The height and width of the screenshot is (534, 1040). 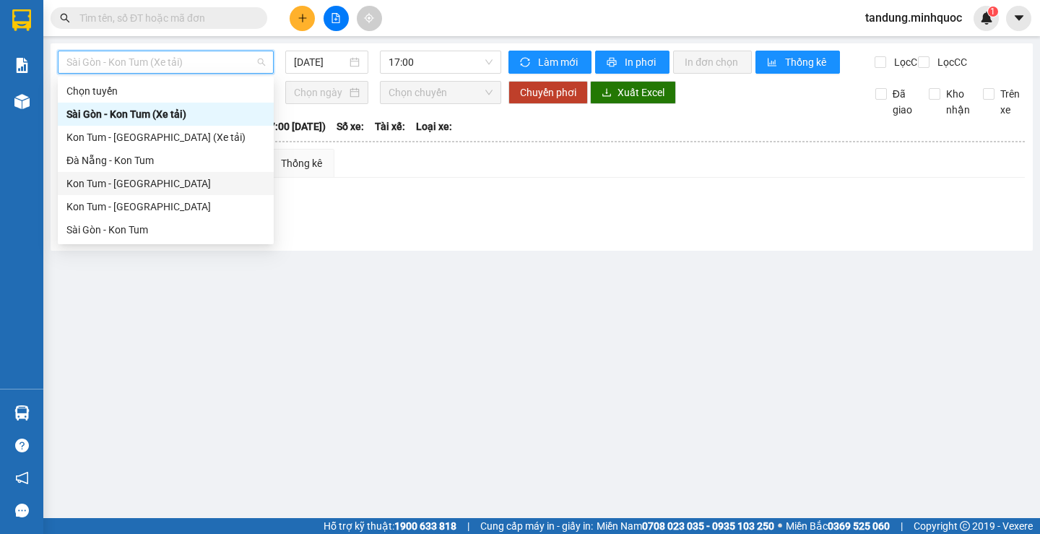 What do you see at coordinates (712, 62) in the screenshot?
I see `button: In đơn chọn` at bounding box center [712, 62].